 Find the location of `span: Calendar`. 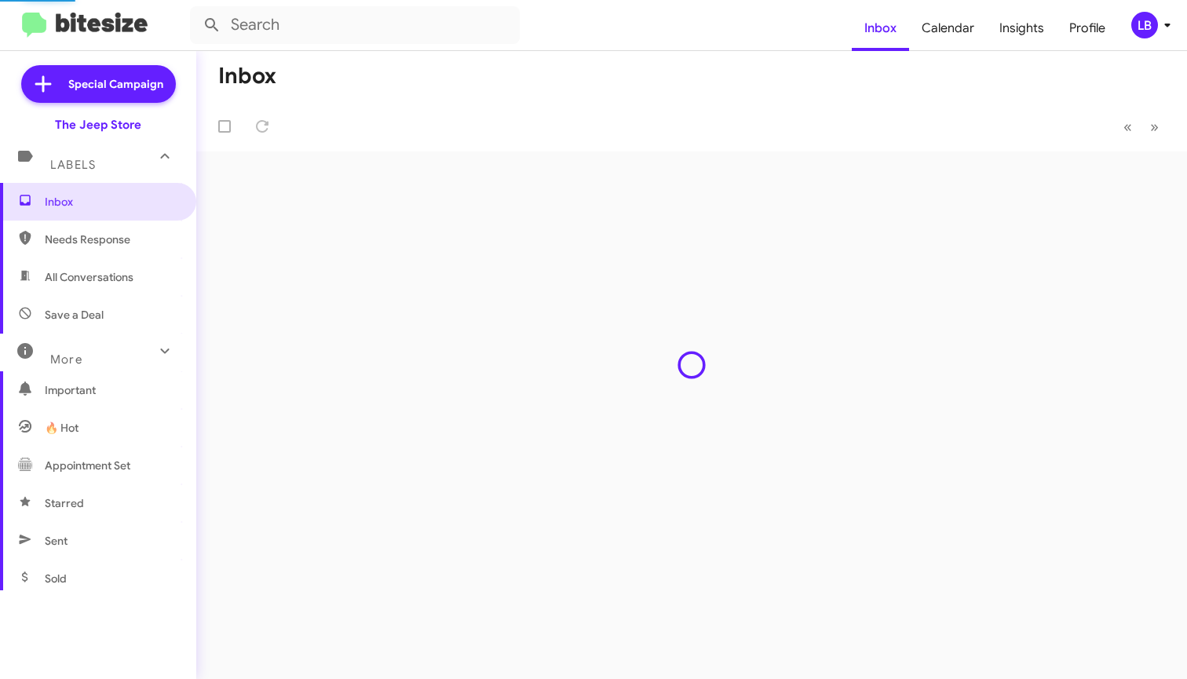

span: Calendar is located at coordinates (948, 28).